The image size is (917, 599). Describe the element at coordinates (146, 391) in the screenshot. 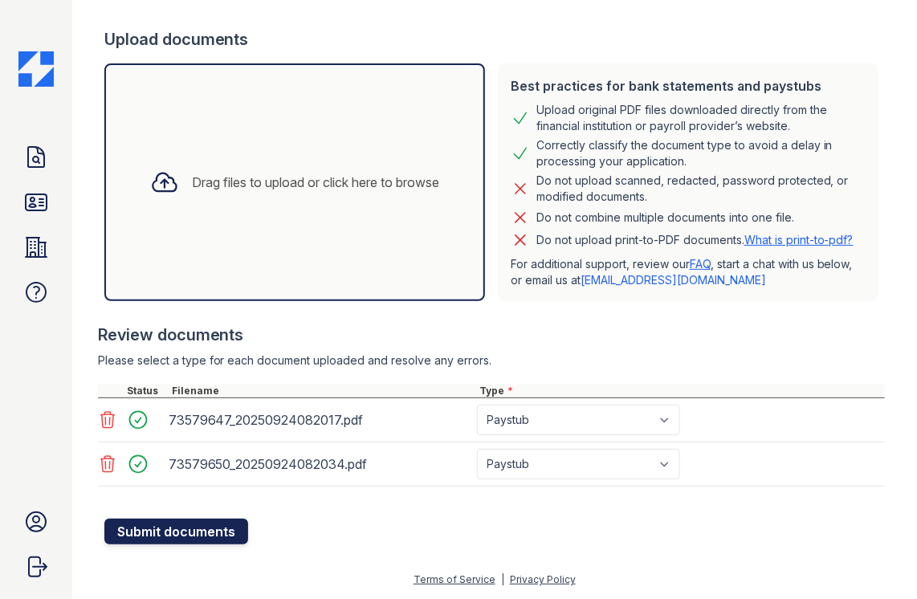

I see `div: Status` at that location.